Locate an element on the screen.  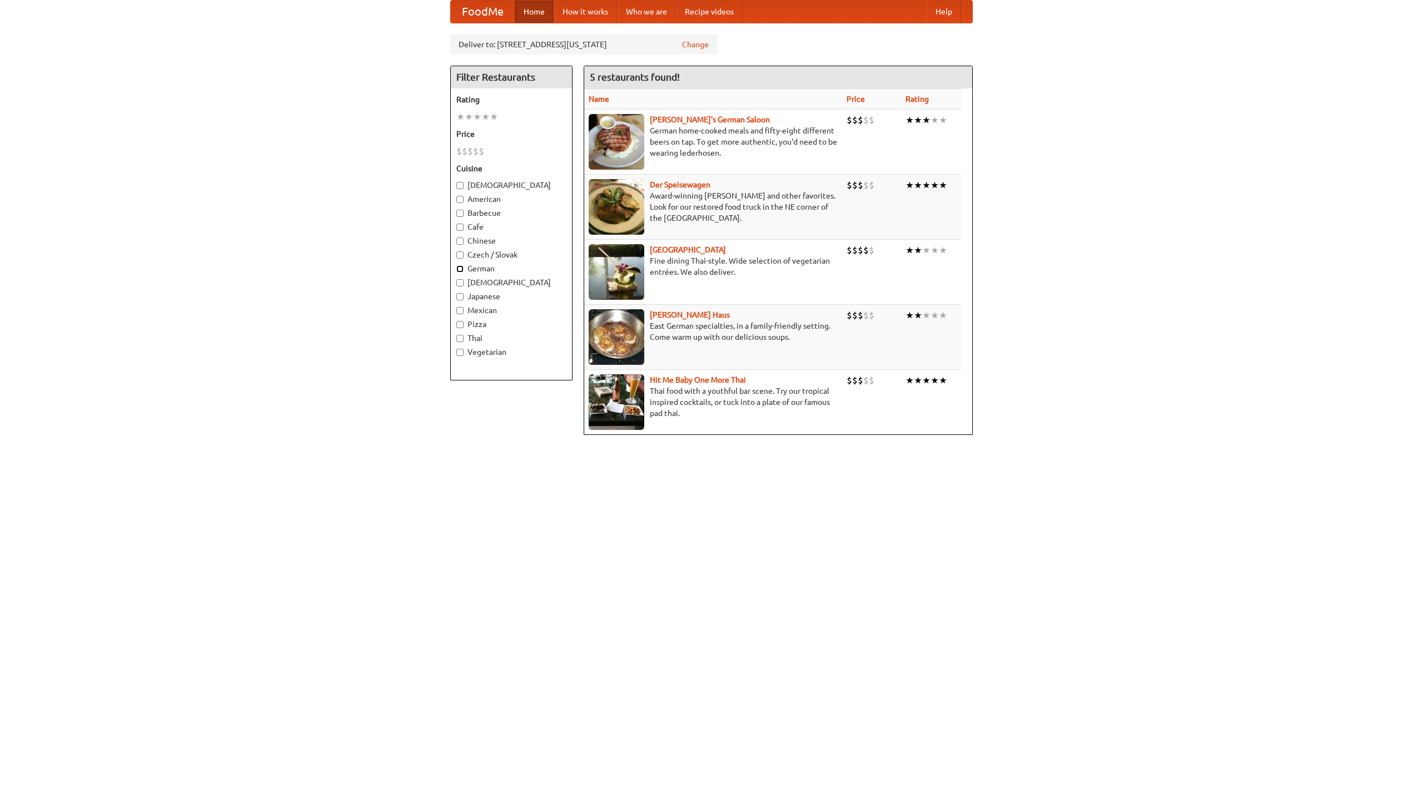
a: Home is located at coordinates (534, 12).